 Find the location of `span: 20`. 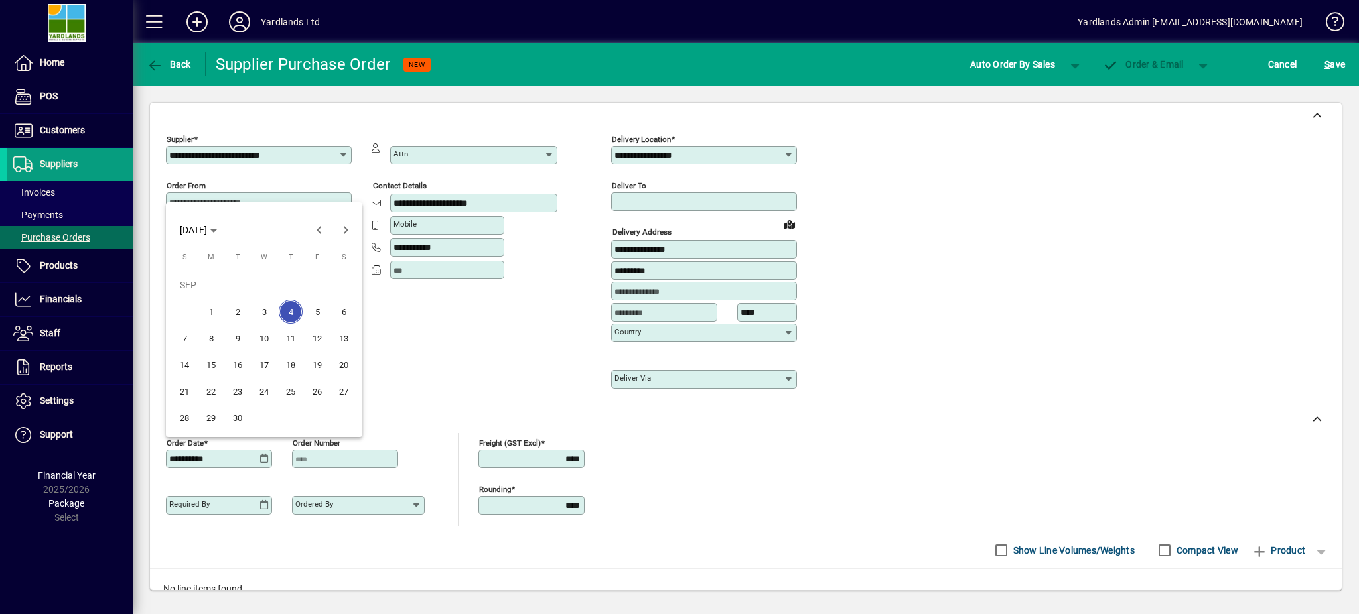

span: 20 is located at coordinates (344, 365).